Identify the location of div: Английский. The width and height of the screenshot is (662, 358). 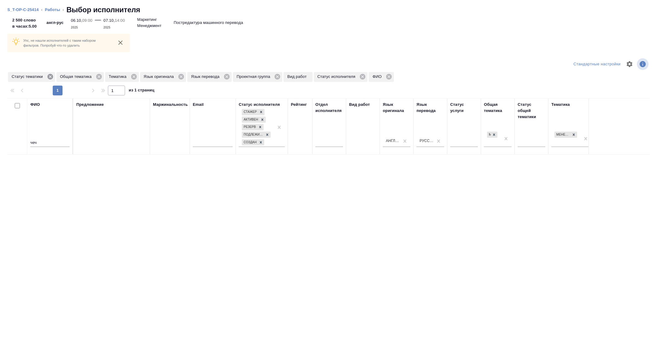
(393, 141).